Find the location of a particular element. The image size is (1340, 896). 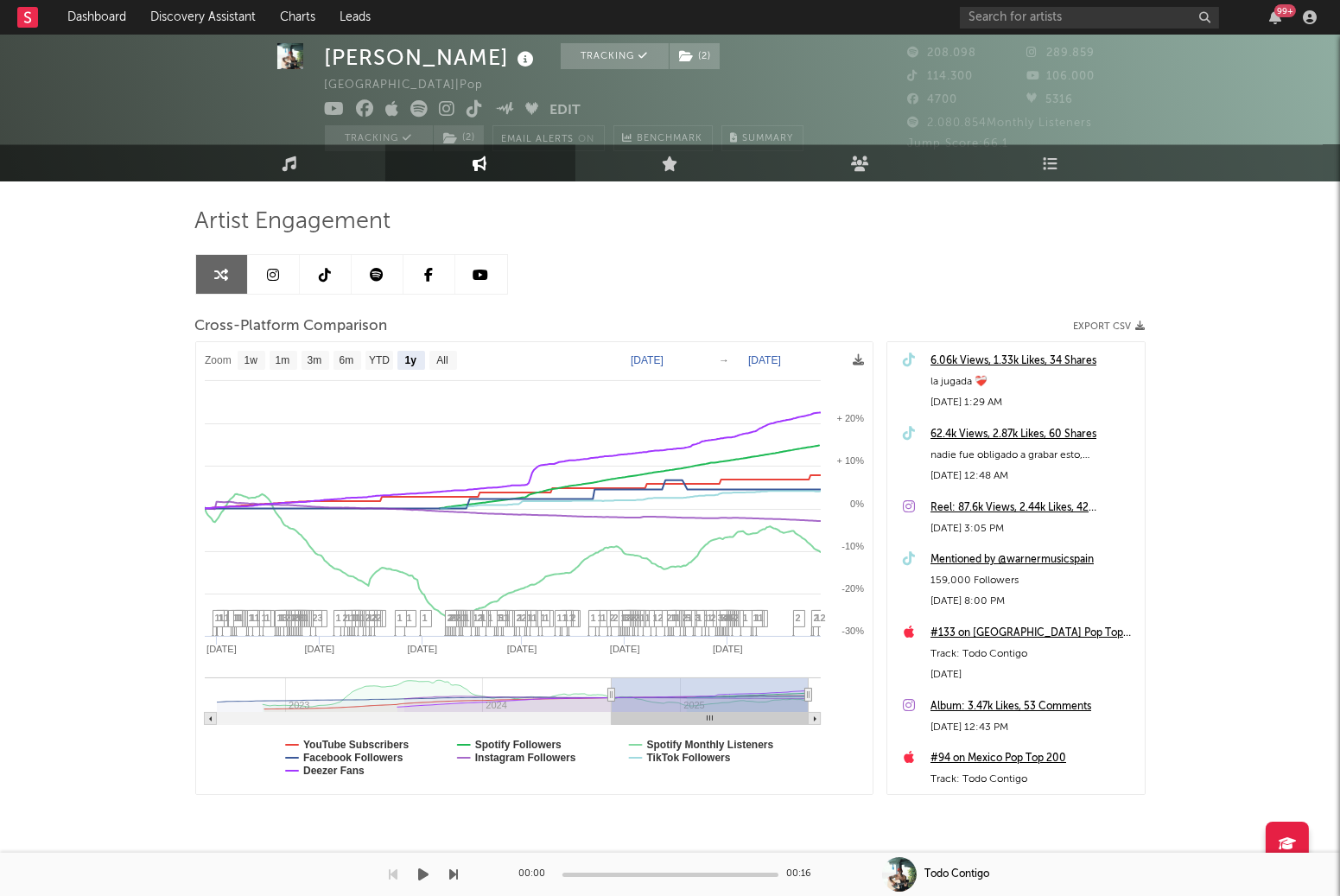

text: -20% is located at coordinates (853, 589).